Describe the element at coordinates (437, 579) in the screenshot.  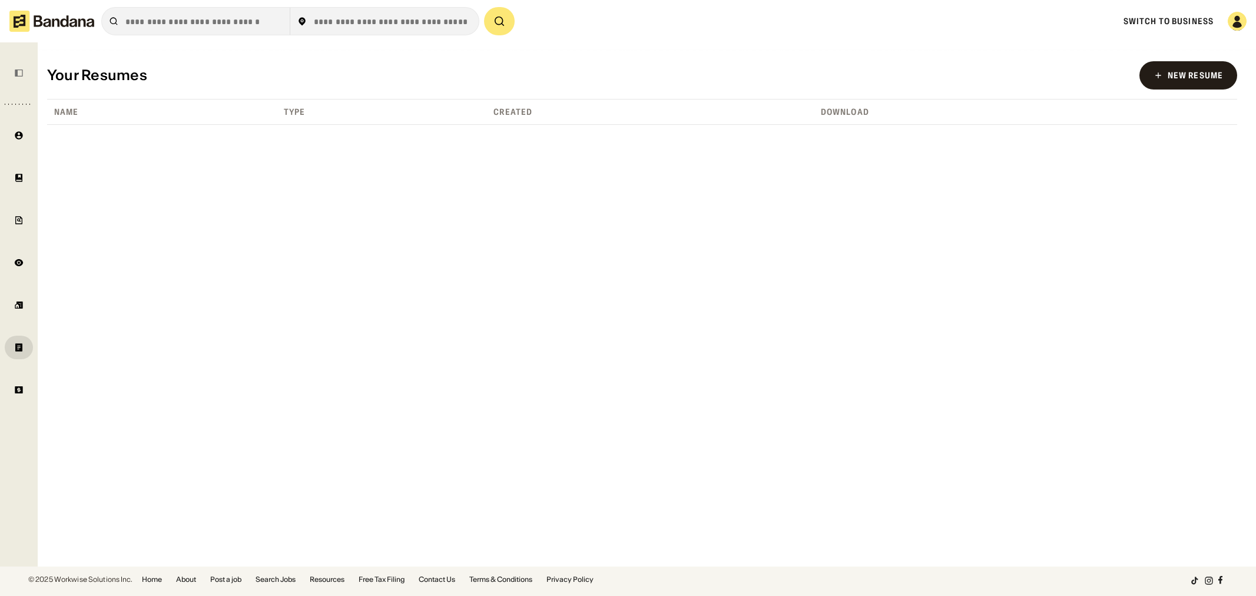
I see `a: Contact Us` at that location.